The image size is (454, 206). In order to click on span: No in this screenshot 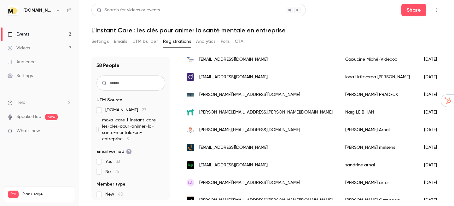, I will do `click(112, 172)`.